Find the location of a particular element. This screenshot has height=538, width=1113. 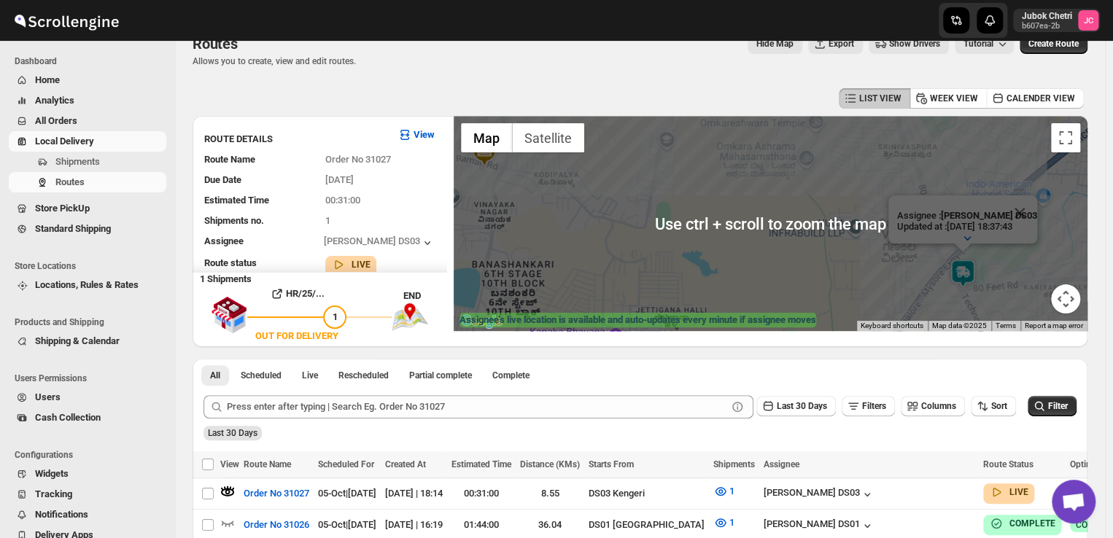

span: Sort is located at coordinates (999, 406).